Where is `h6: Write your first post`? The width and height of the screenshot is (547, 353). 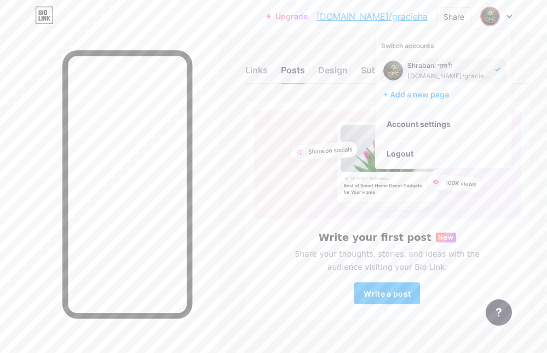 h6: Write your first post is located at coordinates (375, 238).